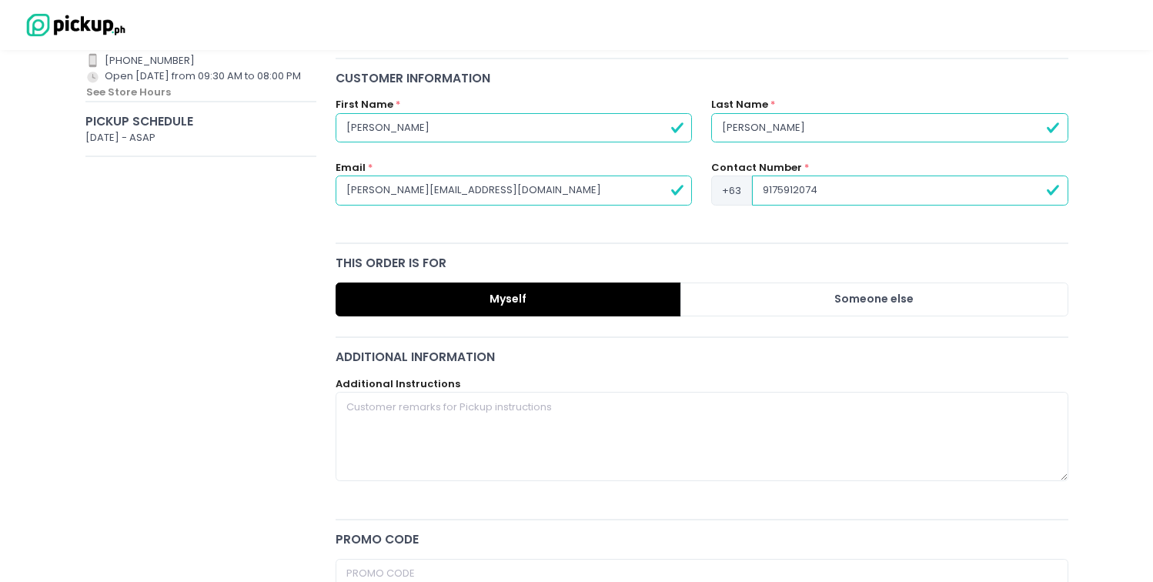  What do you see at coordinates (731, 190) in the screenshot?
I see `span: +63` at bounding box center [731, 190].